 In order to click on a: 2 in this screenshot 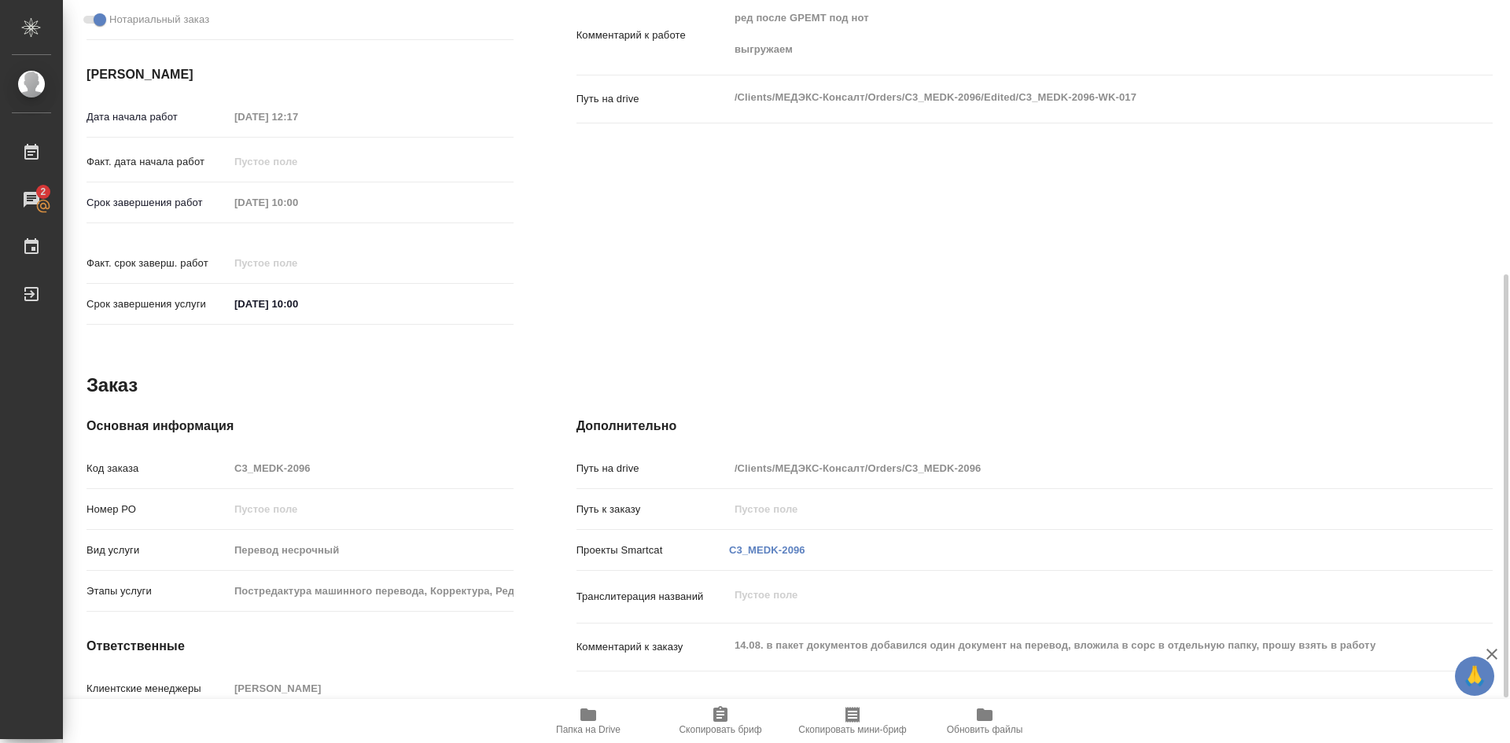, I will do `click(31, 200)`.